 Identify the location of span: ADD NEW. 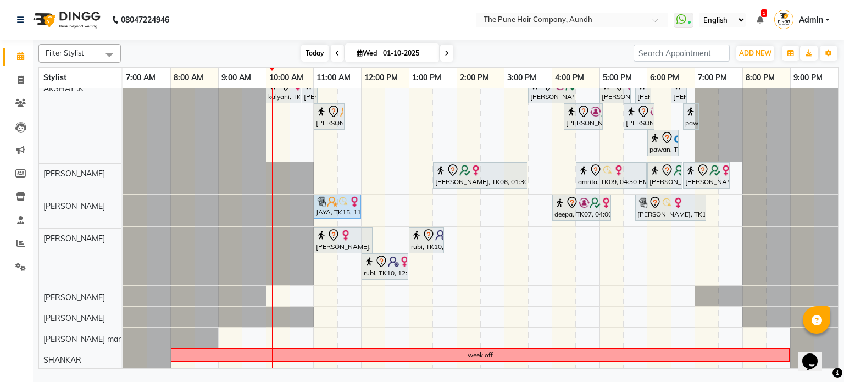
(755, 53).